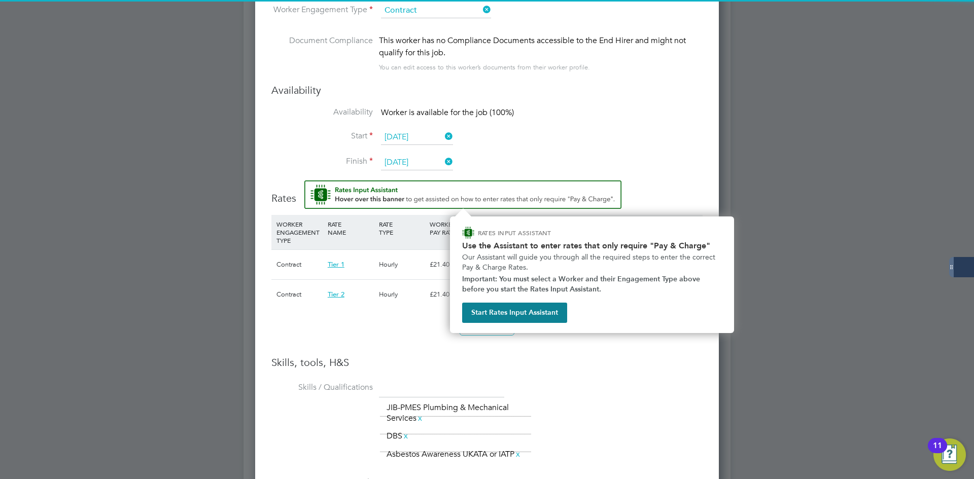  I want to click on li: DBS, so click(398, 436).